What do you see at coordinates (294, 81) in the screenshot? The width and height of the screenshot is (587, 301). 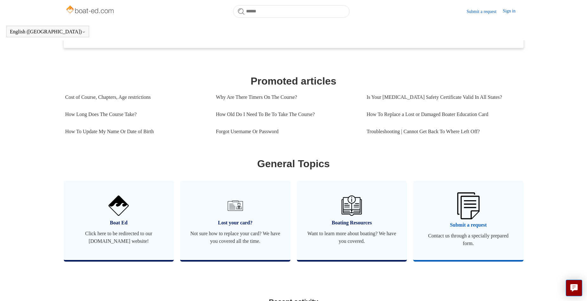 I see `h1: Promoted articles` at bounding box center [294, 81].